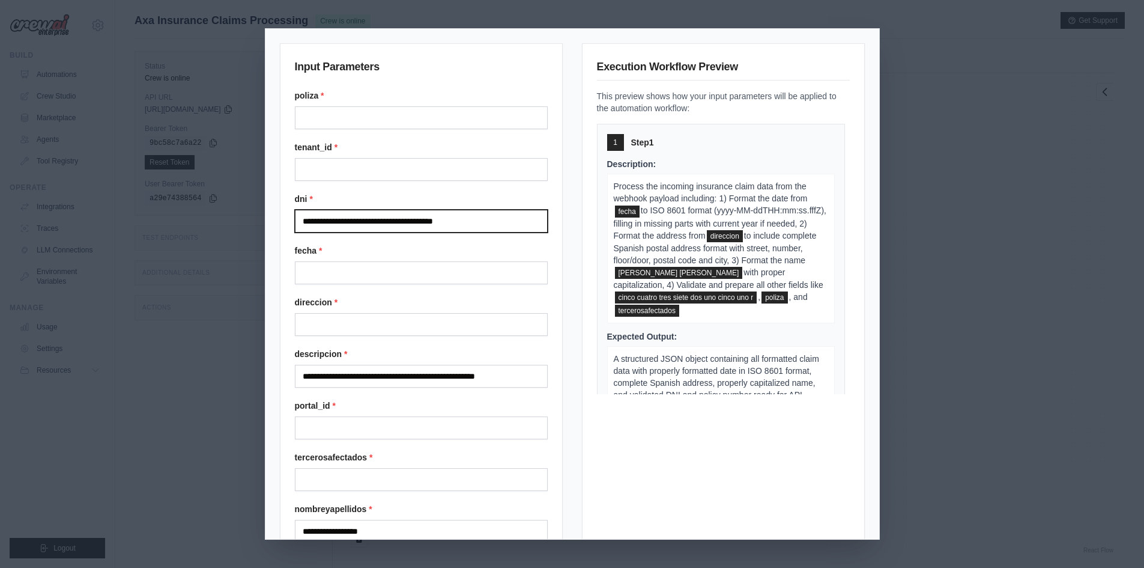  Describe the element at coordinates (421, 405) in the screenshot. I see `label: portal_id` at that location.